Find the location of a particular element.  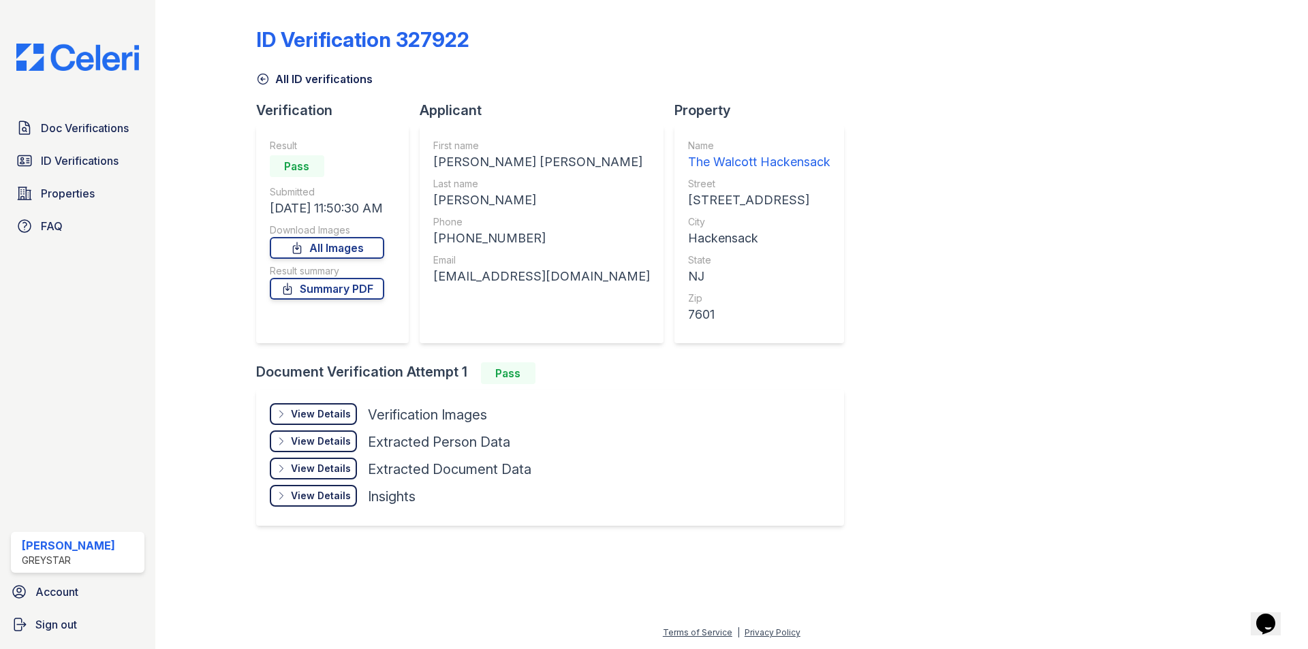

div: Extracted Document Data is located at coordinates (450, 469).